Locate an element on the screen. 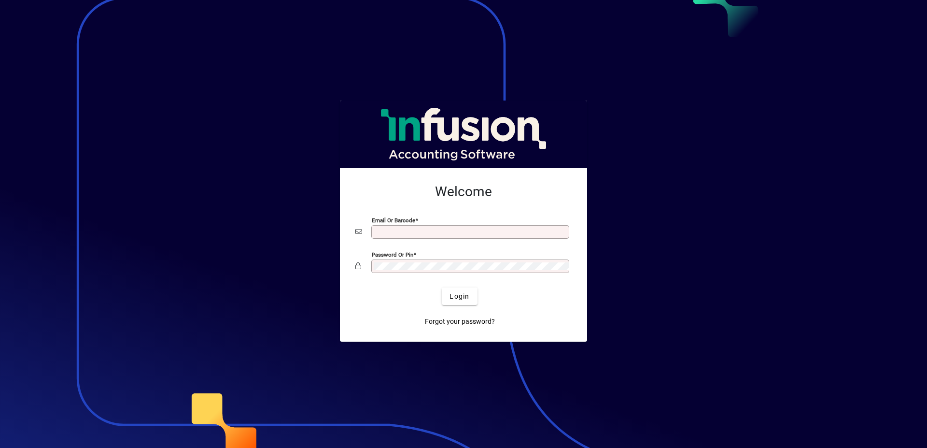  mat-label: Password or Pin is located at coordinates (393, 255).